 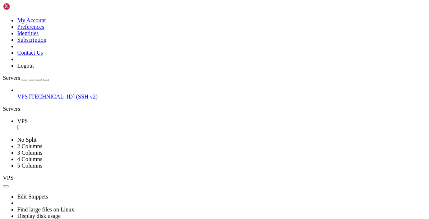 I want to click on a: VPS, so click(x=222, y=124).